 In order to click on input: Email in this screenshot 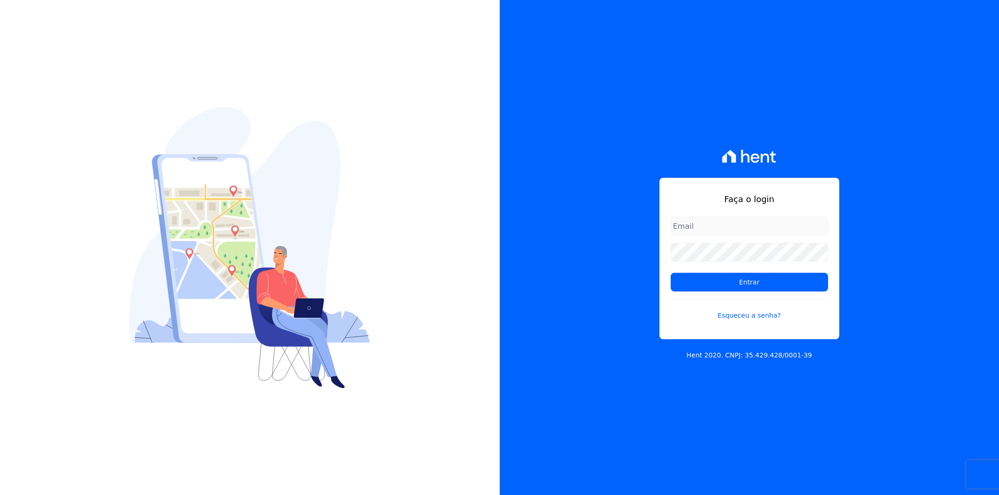, I will do `click(749, 226)`.